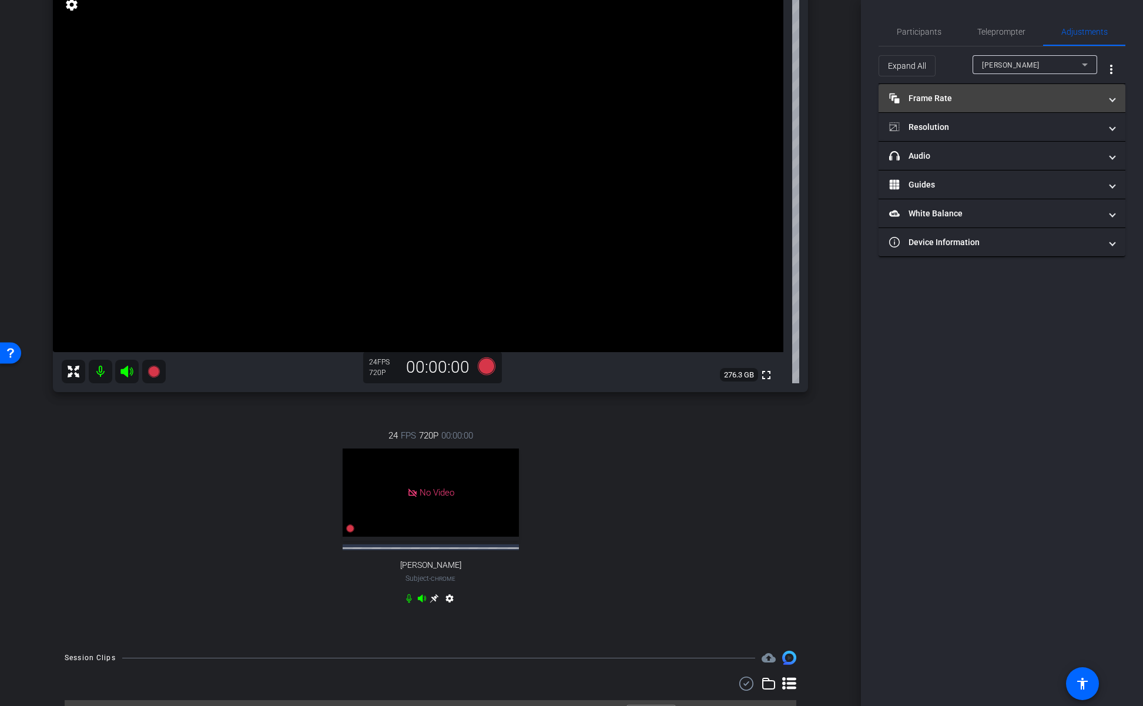 The width and height of the screenshot is (1143, 706). What do you see at coordinates (739, 375) in the screenshot?
I see `span: 276.3 GB` at bounding box center [739, 375].